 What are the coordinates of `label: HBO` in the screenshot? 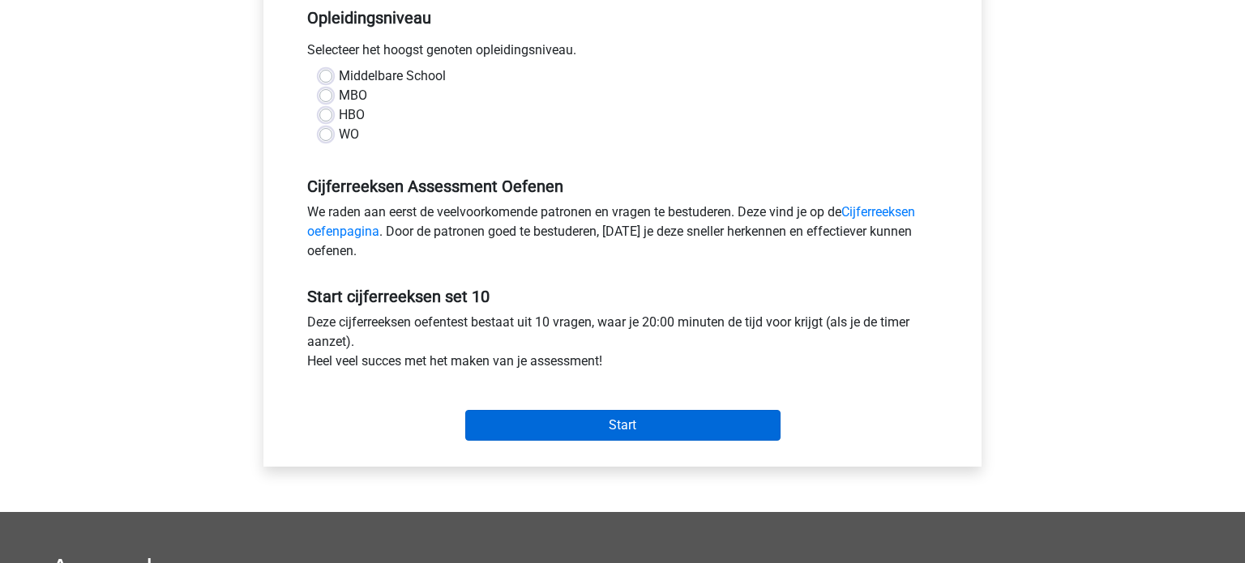 It's located at (352, 115).